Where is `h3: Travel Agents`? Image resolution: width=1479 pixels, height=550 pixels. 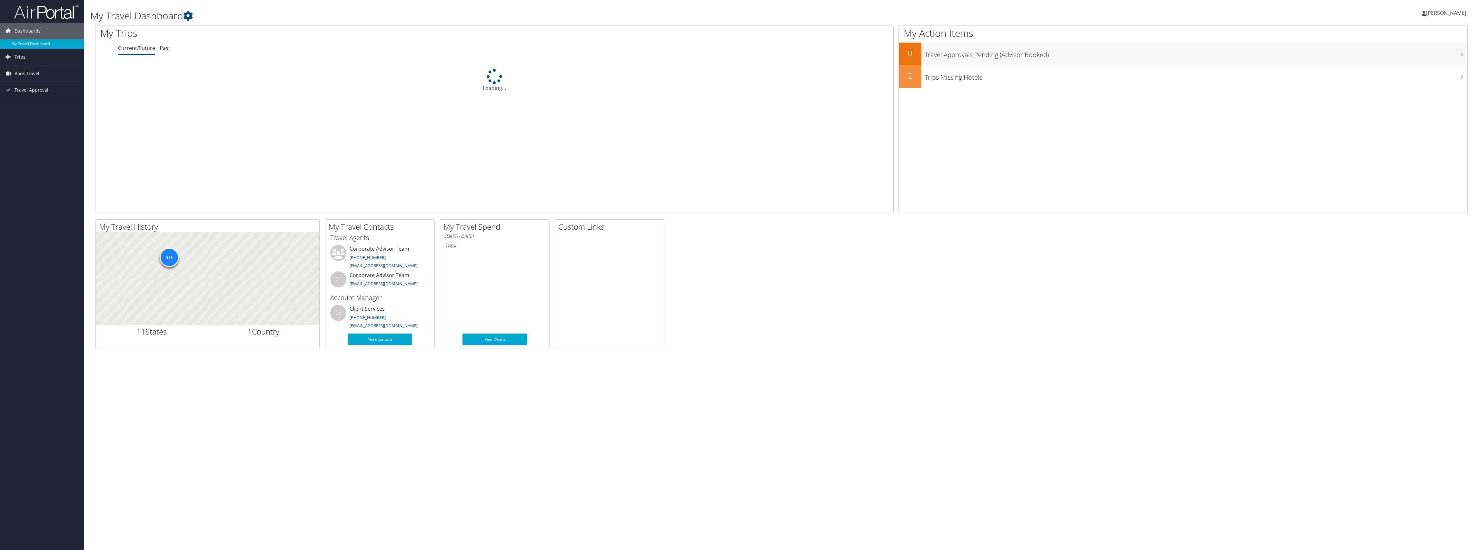 h3: Travel Agents is located at coordinates (380, 238).